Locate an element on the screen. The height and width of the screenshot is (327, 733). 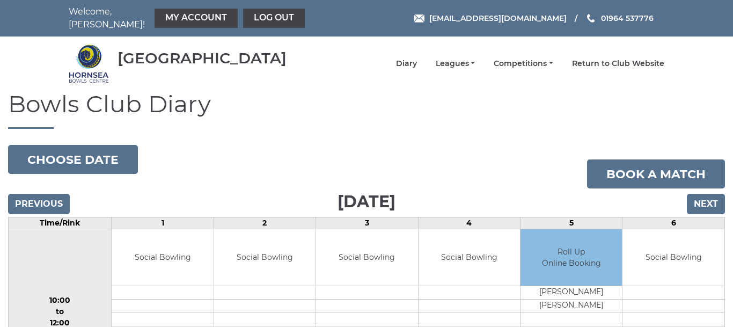
a: Return to Club Website is located at coordinates (618, 63).